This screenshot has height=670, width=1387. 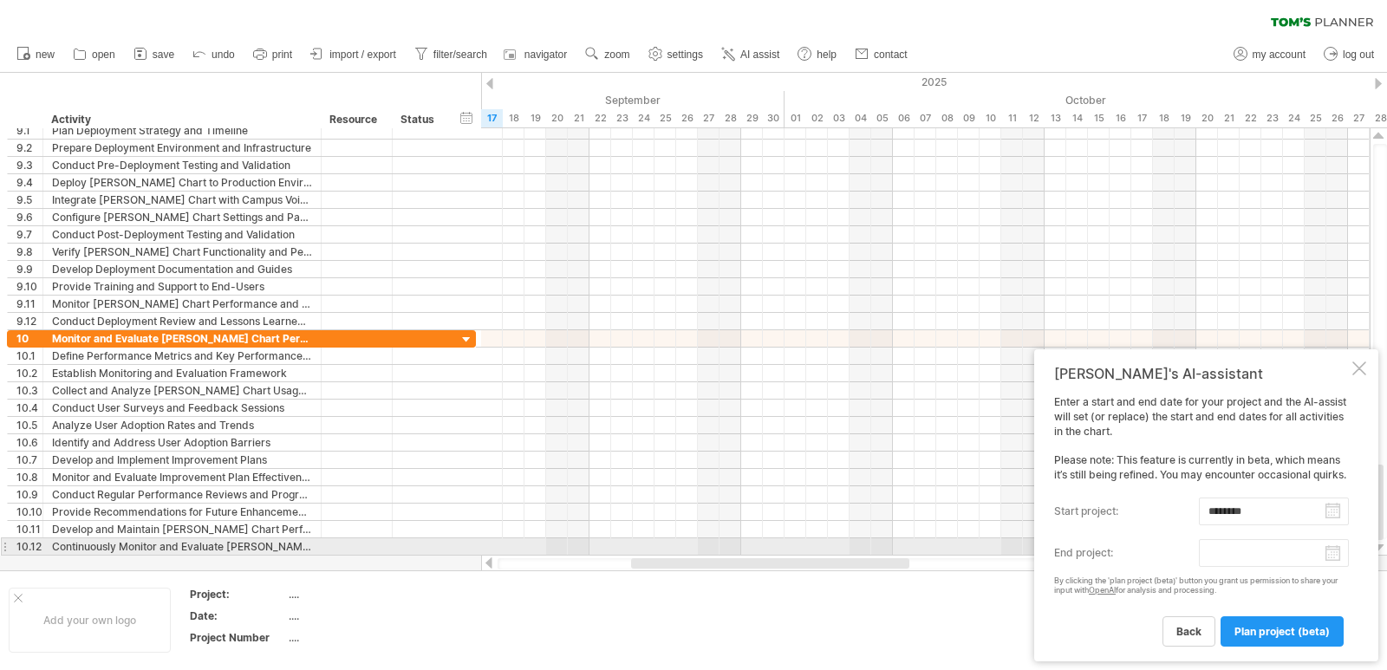 What do you see at coordinates (29, 130) in the screenshot?
I see `div: 9.1` at bounding box center [29, 130].